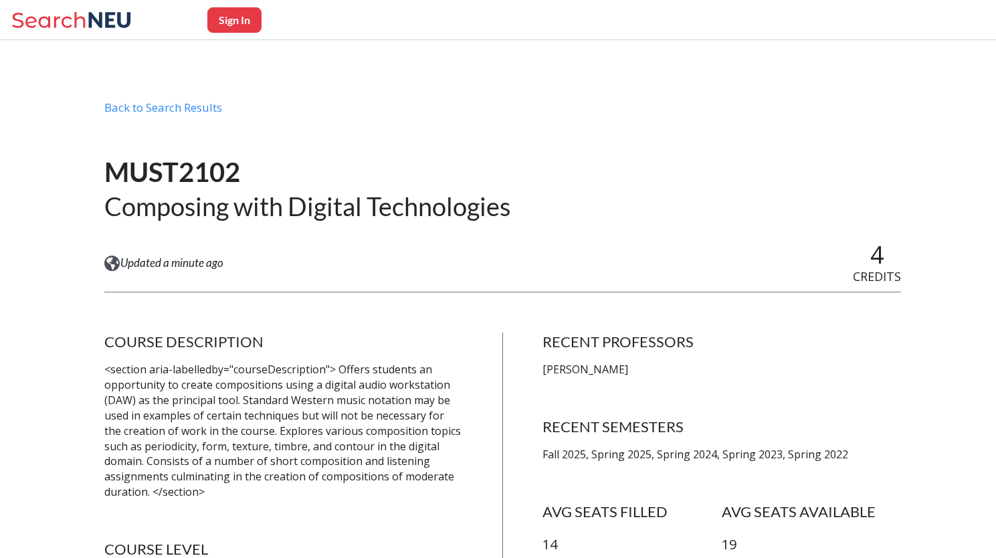  What do you see at coordinates (284, 431) in the screenshot?
I see `p: <section aria-labelledby="courseDescription"> Offers students an opportunity to create compositio...` at bounding box center [284, 431].